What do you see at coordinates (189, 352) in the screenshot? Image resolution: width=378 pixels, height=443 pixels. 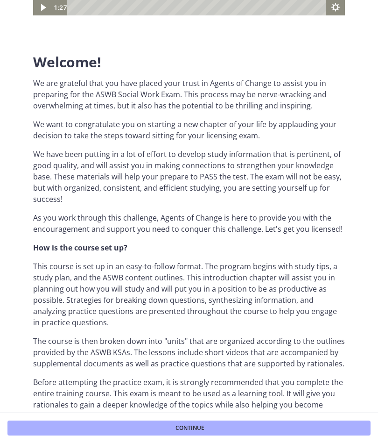 I see `p: The course is then broken down into "units" that are organized according to the outlines provided...` at bounding box center [189, 352].